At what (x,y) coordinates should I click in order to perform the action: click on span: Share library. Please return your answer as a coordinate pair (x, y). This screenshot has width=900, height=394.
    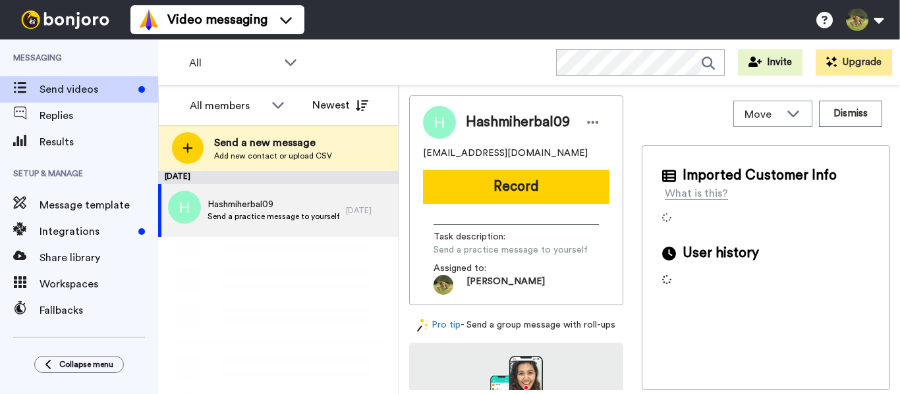
    Looking at the image, I should click on (99, 258).